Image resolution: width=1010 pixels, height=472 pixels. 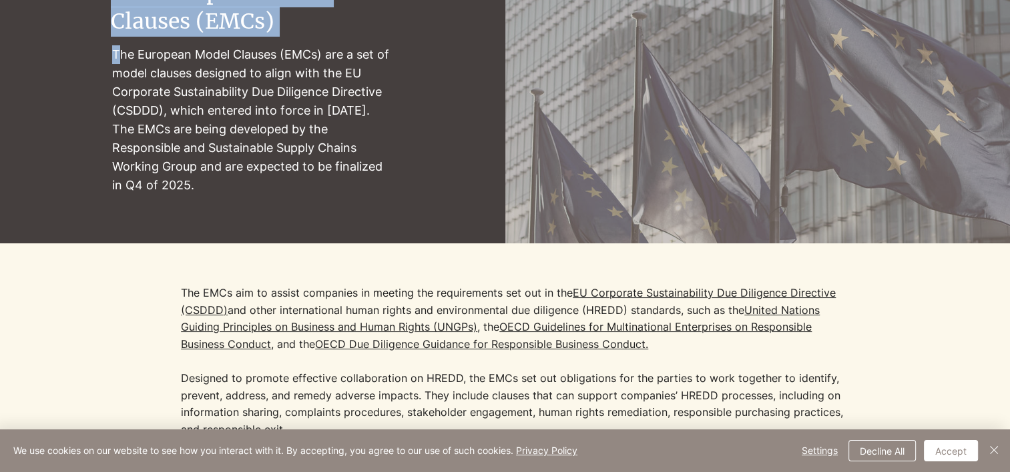 I want to click on a: Privacy Policy, so click(x=546, y=450).